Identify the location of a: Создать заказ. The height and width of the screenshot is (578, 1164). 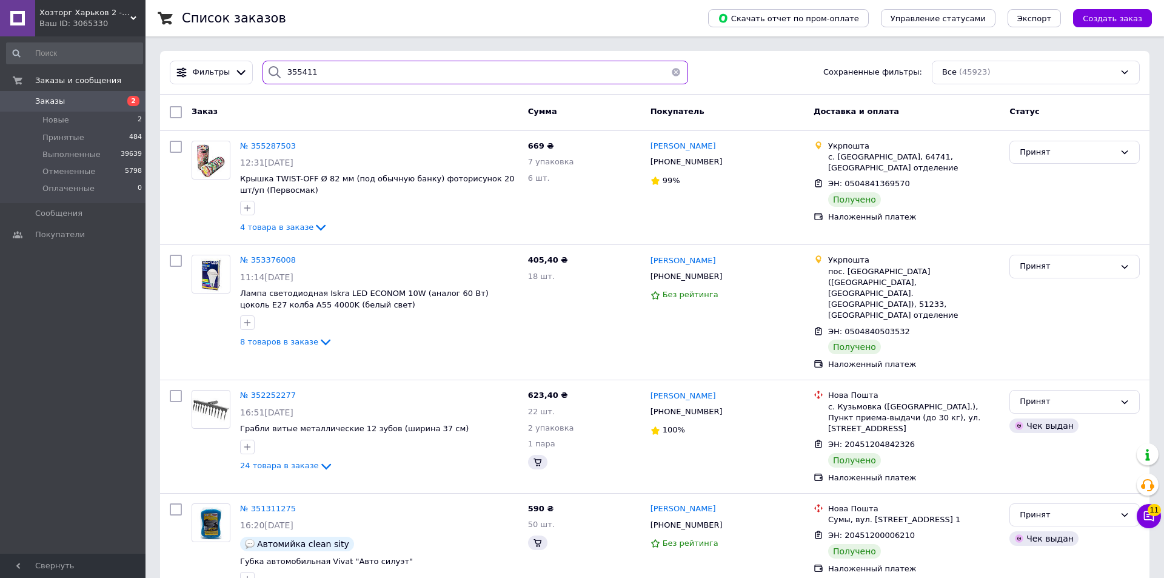
(1107, 18).